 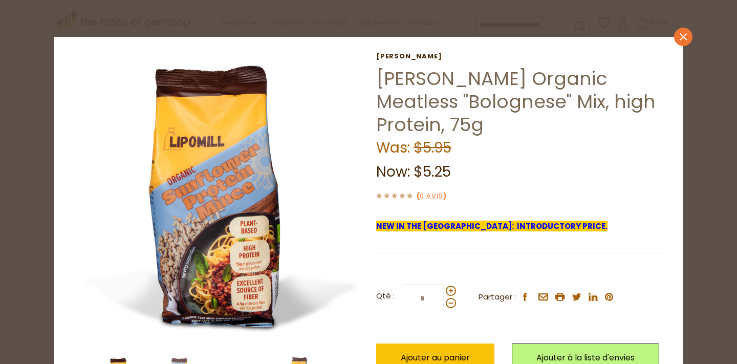 I want to click on span: $5.25, so click(x=432, y=172).